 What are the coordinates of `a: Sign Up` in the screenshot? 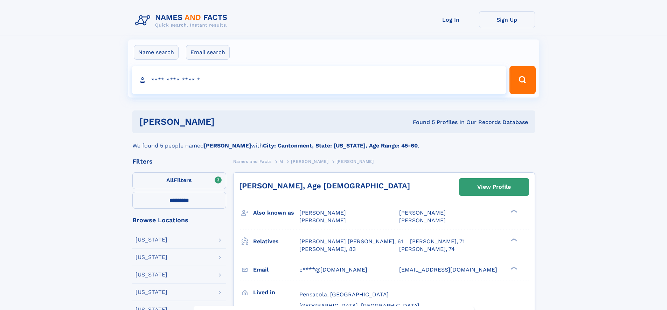 It's located at (507, 20).